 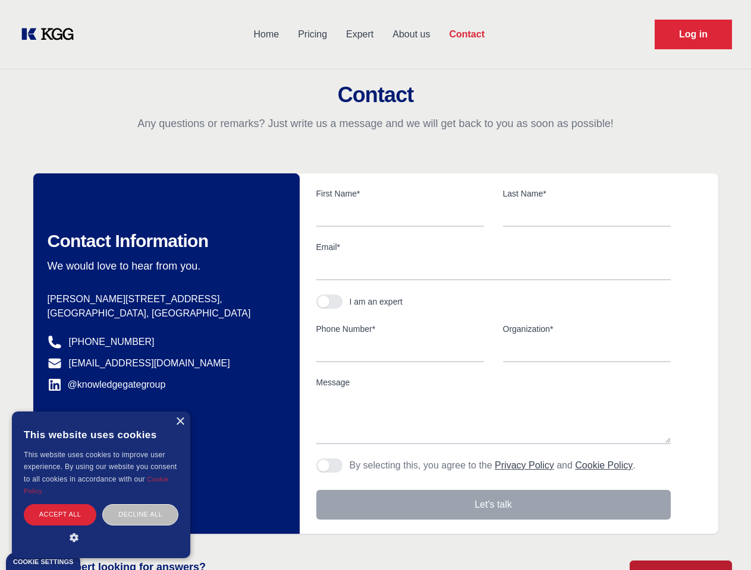 What do you see at coordinates (266, 34) in the screenshot?
I see `a: Home` at bounding box center [266, 34].